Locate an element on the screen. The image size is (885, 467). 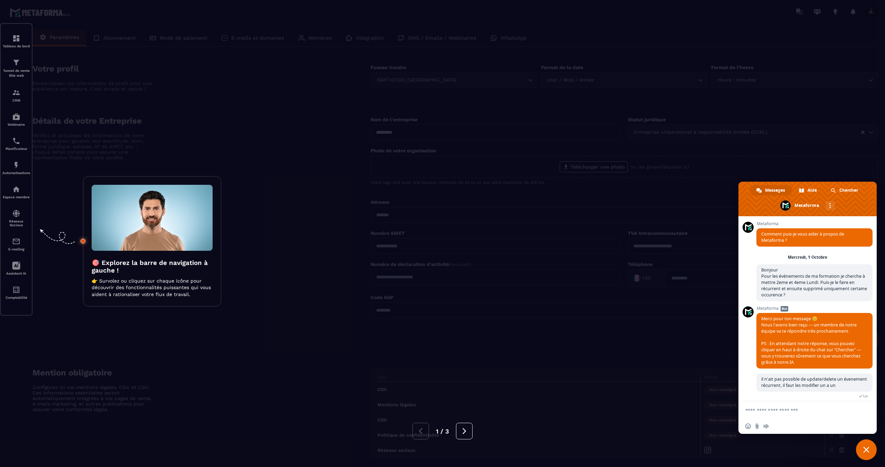
p: 👉 Survolez ou cliquez sur chaque icône pour découvrir des fonctionnalités puissantes qui vous aid... is located at coordinates (152, 288).